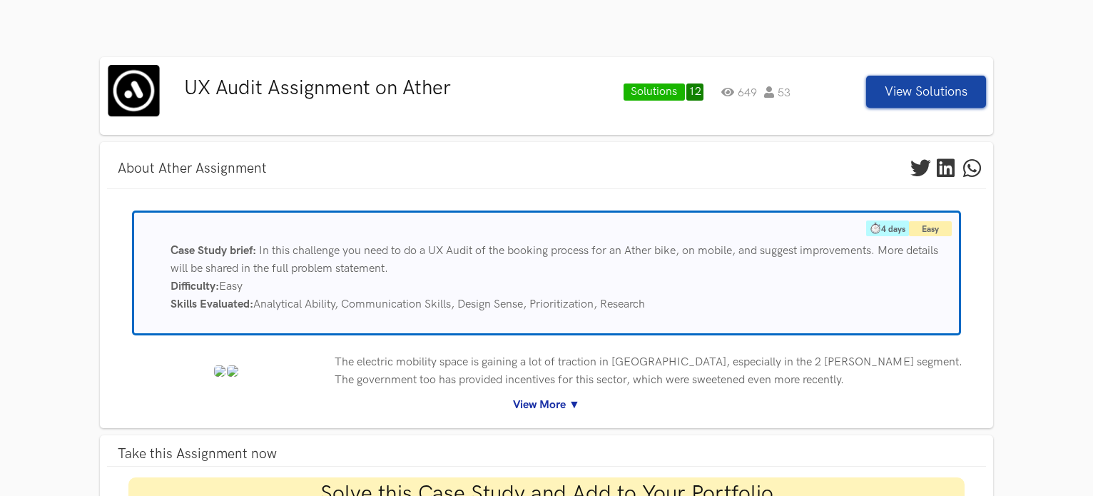  I want to click on label: Easy, so click(930, 228).